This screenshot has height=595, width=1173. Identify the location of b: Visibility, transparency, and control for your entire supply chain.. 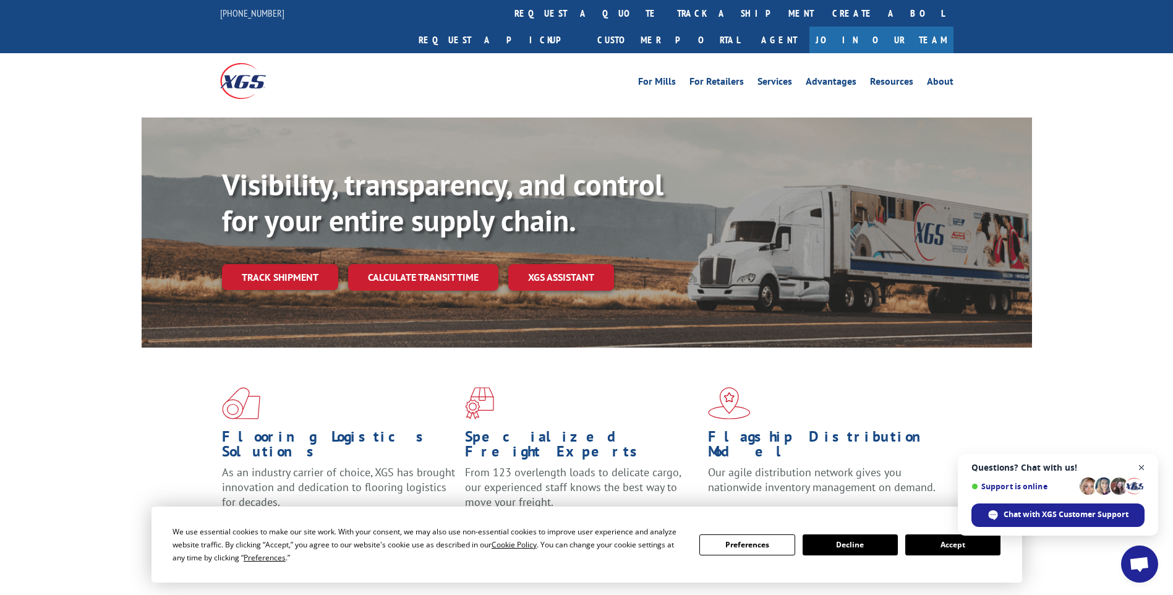
(443, 202).